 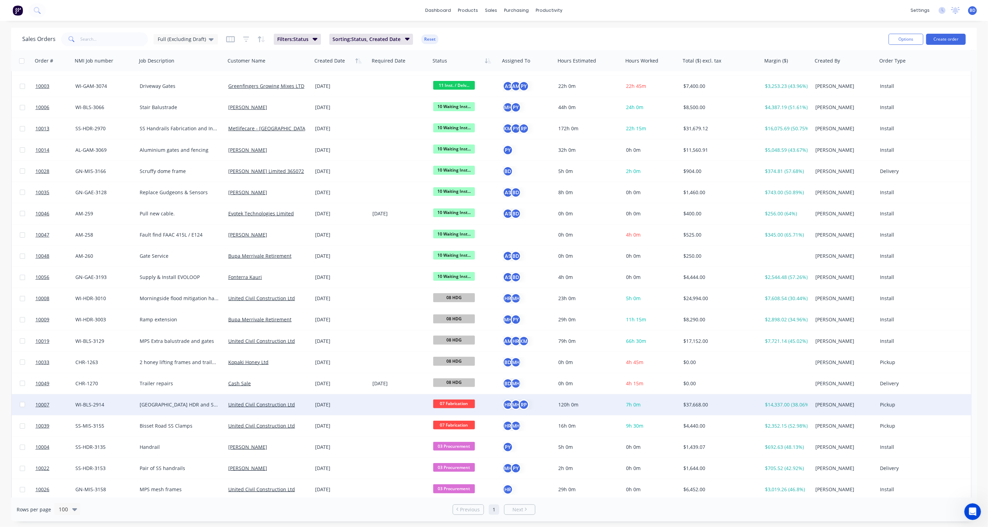 I want to click on div: Assigned To, so click(x=516, y=61).